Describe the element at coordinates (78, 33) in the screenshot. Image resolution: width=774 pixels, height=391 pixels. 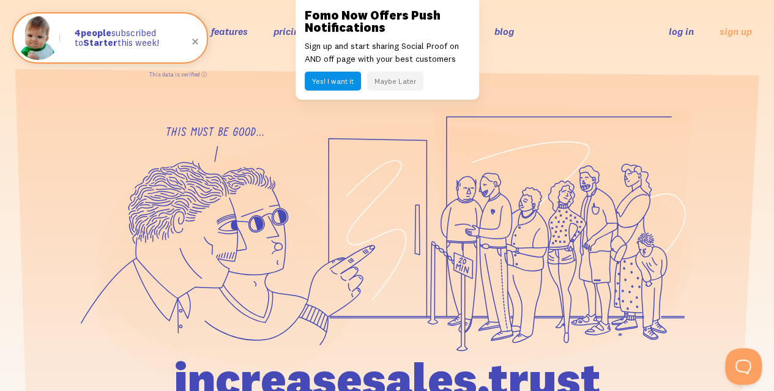
I see `span: 4` at that location.